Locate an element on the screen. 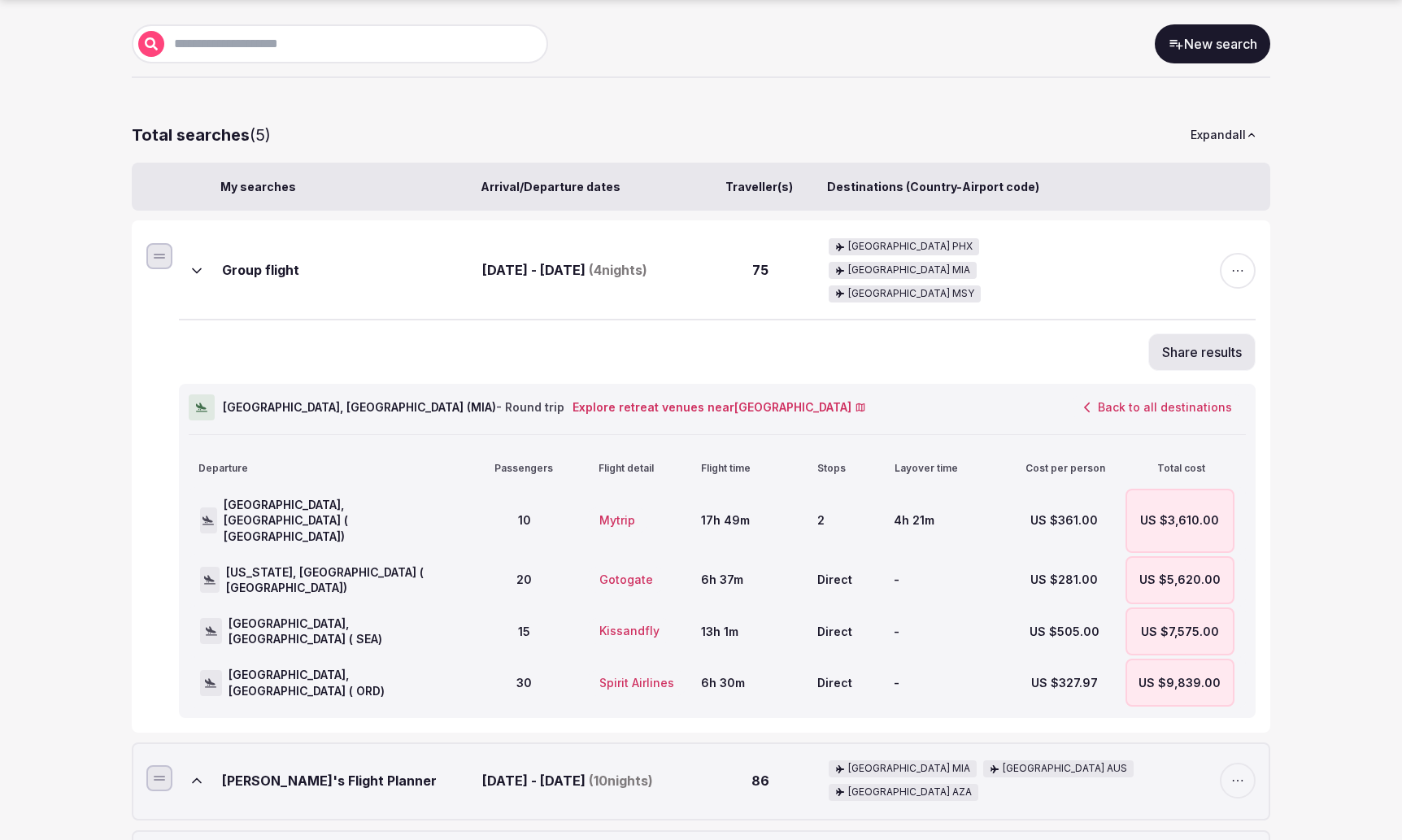 The image size is (1402, 840). div: 10 is located at coordinates (525, 521).